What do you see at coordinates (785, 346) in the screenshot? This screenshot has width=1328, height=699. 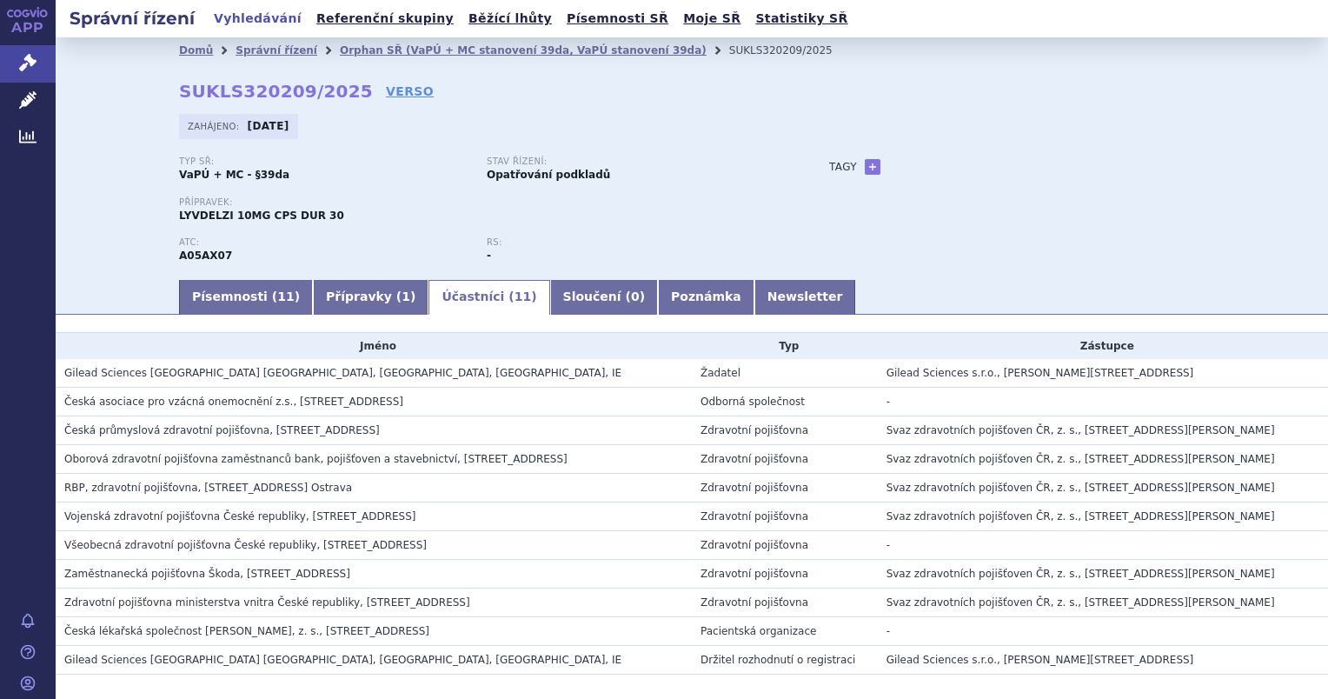 I see `th: Typ` at bounding box center [785, 346].